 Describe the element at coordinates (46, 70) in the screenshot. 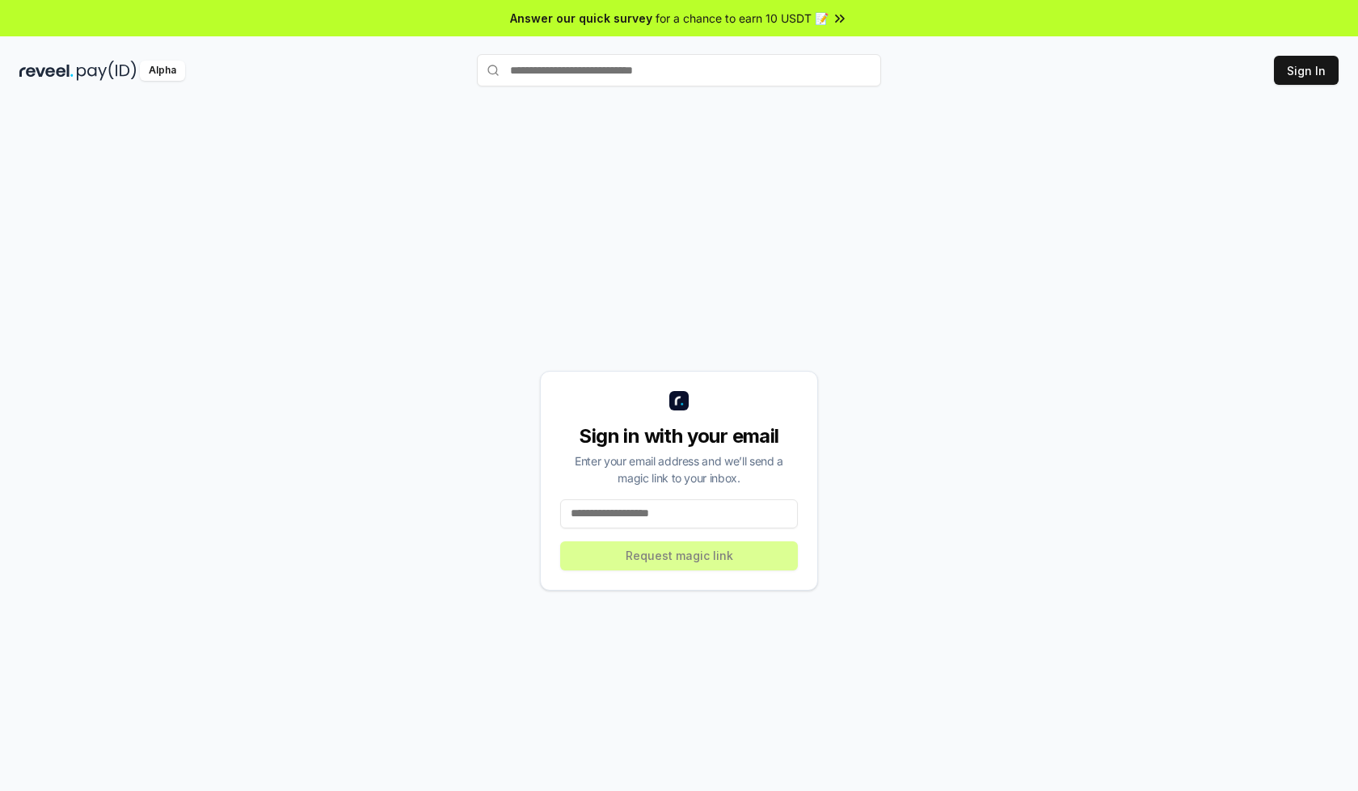

I see `img: reveel_dark` at that location.